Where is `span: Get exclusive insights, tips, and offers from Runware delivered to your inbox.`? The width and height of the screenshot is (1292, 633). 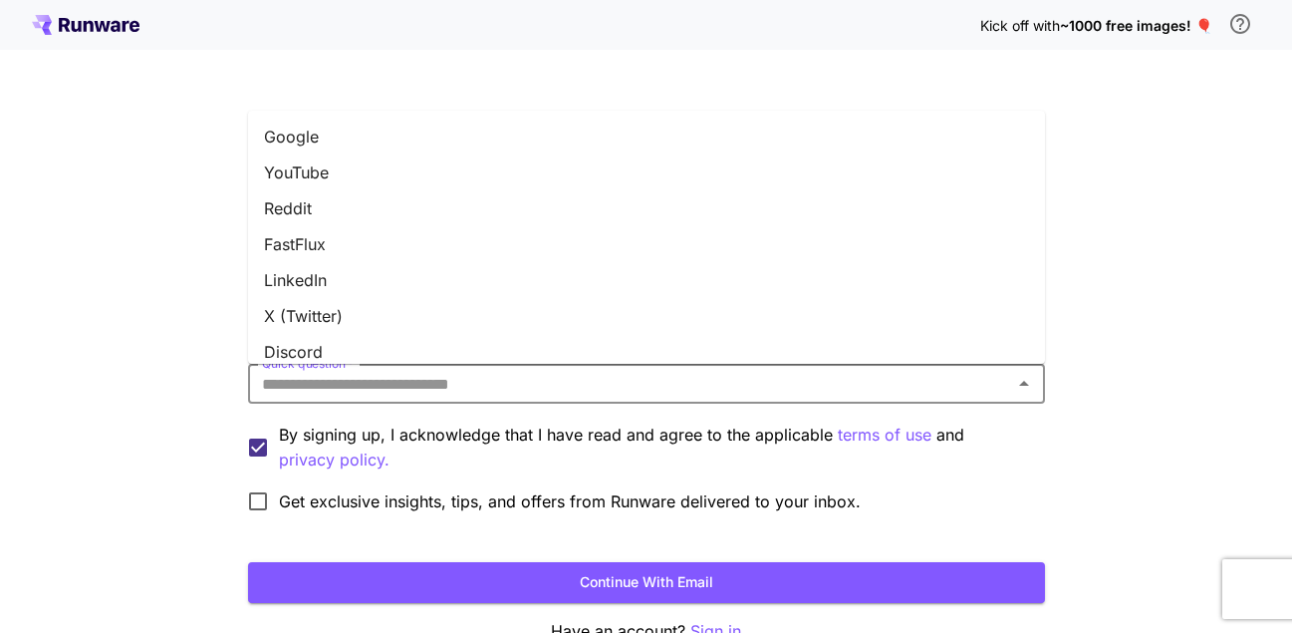 span: Get exclusive insights, tips, and offers from Runware delivered to your inbox. is located at coordinates (570, 501).